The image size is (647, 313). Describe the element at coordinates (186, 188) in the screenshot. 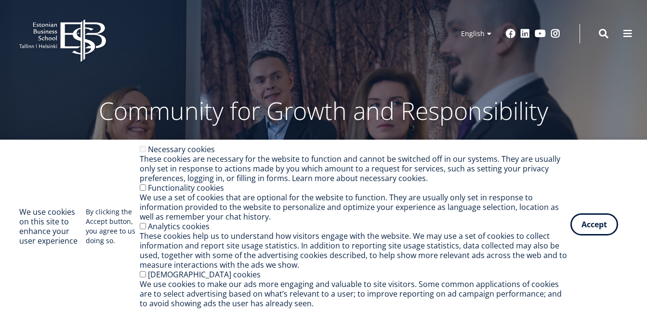

I see `label: Functionality cookies` at that location.